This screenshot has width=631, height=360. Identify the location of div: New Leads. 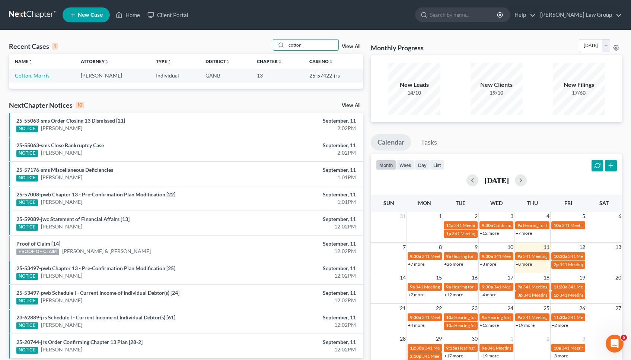
(414, 84).